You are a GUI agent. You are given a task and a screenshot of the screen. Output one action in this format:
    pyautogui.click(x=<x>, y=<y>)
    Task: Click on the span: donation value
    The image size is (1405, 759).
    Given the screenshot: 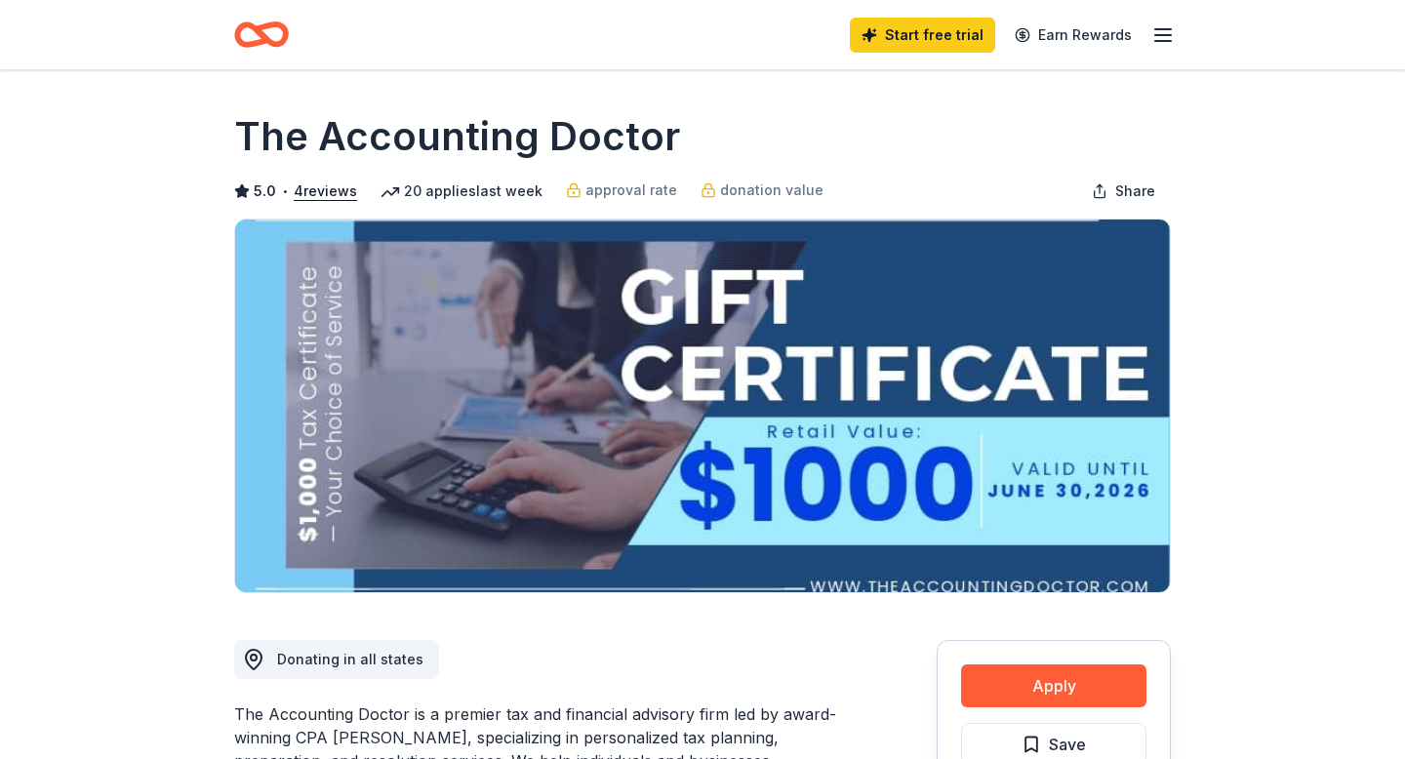 What is the action you would take?
    pyautogui.click(x=772, y=190)
    